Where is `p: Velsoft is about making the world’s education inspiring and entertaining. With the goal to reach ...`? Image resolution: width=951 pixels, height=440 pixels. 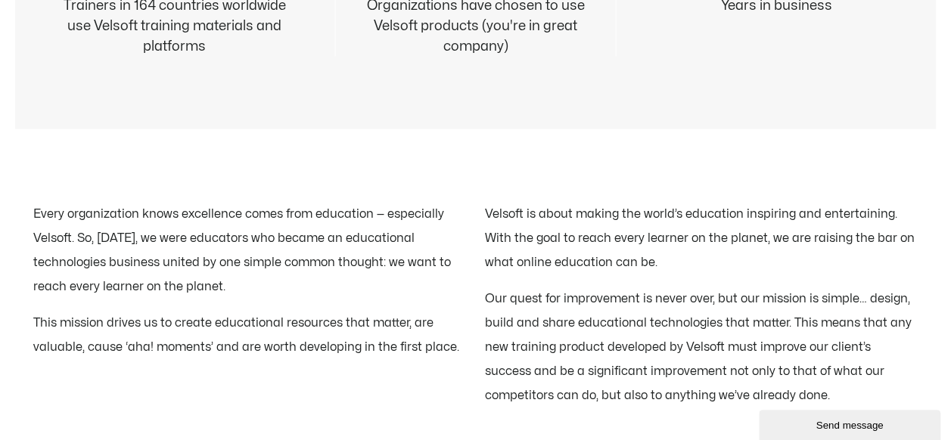 p: Velsoft is about making the world’s education inspiring and entertaining. With the goal to reach ... is located at coordinates (701, 238).